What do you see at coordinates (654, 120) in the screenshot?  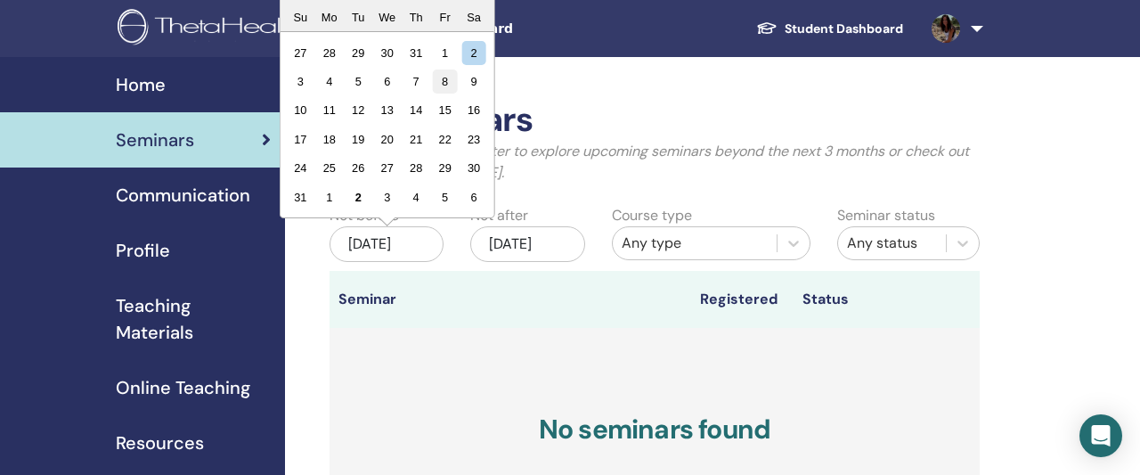 I see `h2: My Seminars` at bounding box center [654, 120].